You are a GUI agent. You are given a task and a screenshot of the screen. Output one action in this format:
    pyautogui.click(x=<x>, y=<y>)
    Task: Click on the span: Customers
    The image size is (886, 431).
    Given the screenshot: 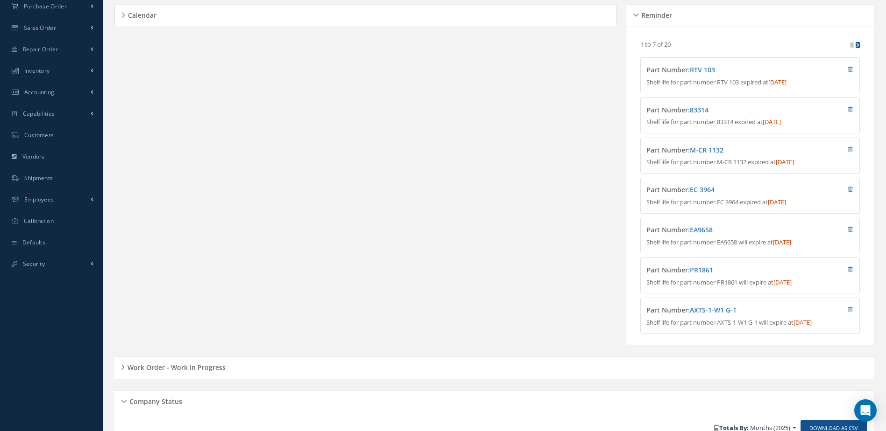 What is the action you would take?
    pyautogui.click(x=39, y=135)
    